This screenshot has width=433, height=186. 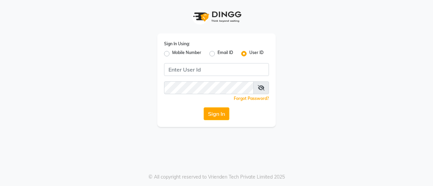 I want to click on label: Mobile Number, so click(x=187, y=54).